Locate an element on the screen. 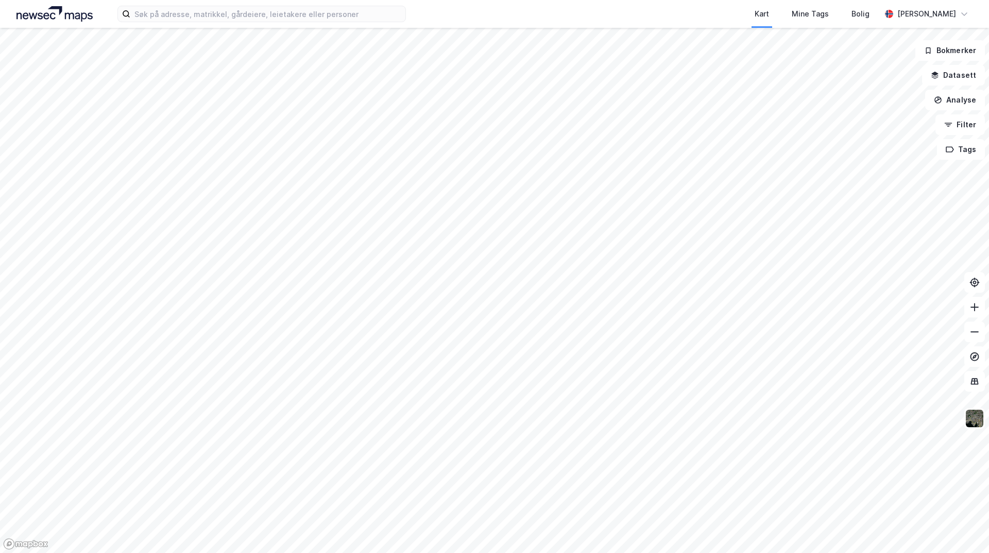 The height and width of the screenshot is (553, 989). img: 9k= is located at coordinates (974, 418).